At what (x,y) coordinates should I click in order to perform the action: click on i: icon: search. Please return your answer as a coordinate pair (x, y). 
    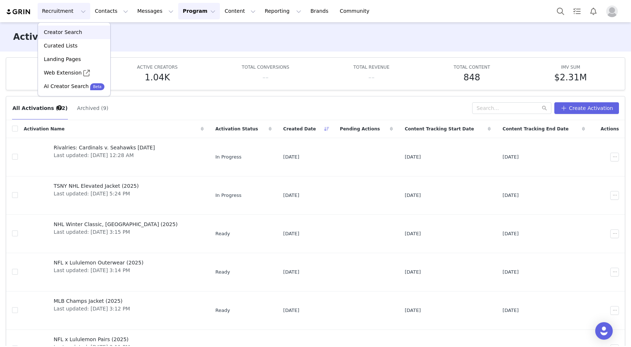
    Looking at the image, I should click on (544, 108).